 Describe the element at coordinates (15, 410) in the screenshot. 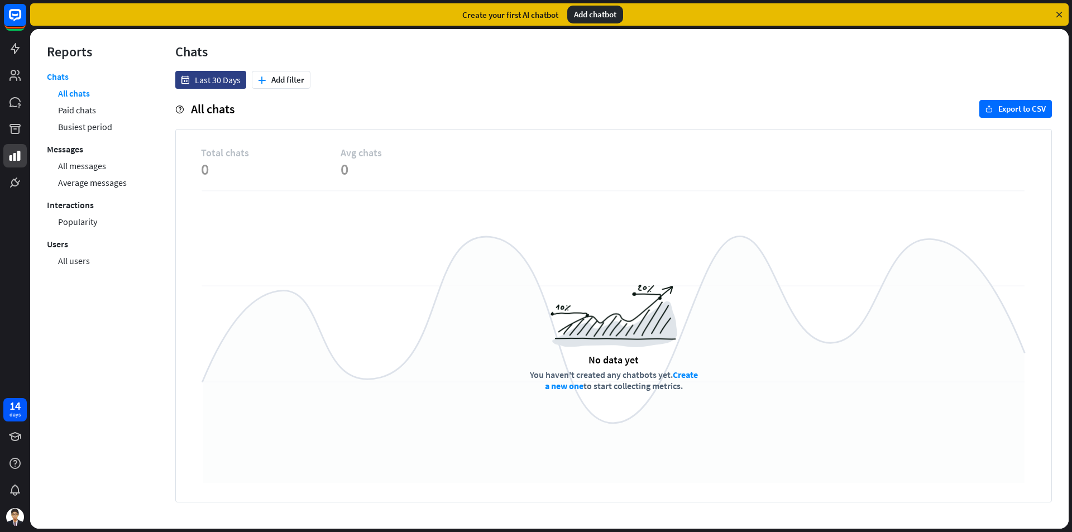

I see `a: 14 days` at that location.